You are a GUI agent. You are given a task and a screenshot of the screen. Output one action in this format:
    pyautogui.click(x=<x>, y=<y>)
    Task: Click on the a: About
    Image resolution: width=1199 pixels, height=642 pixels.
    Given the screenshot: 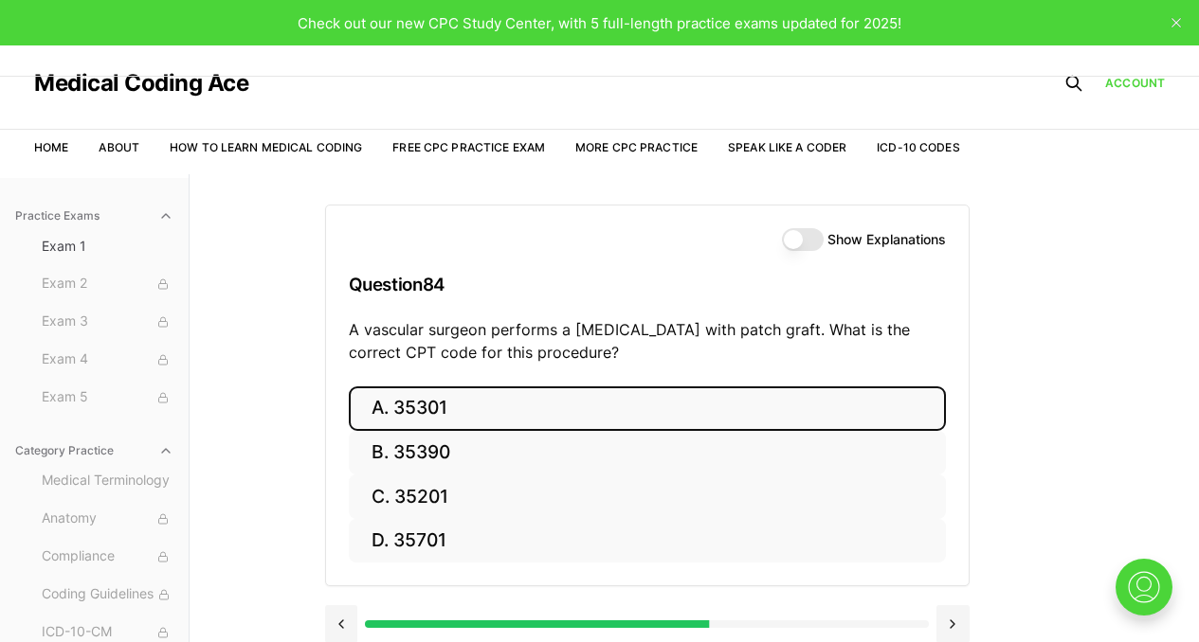 What is the action you would take?
    pyautogui.click(x=118, y=147)
    